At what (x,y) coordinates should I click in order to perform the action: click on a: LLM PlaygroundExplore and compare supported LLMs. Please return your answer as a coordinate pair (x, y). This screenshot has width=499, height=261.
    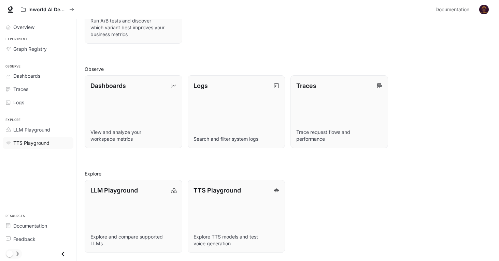
    Looking at the image, I should click on (133, 217).